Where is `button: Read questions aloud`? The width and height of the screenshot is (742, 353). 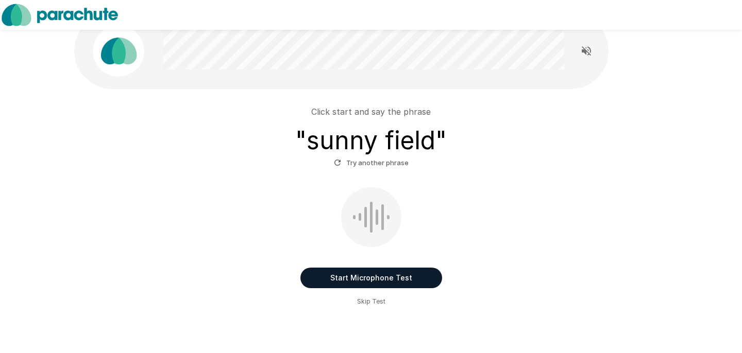
button: Read questions aloud is located at coordinates (586, 51).